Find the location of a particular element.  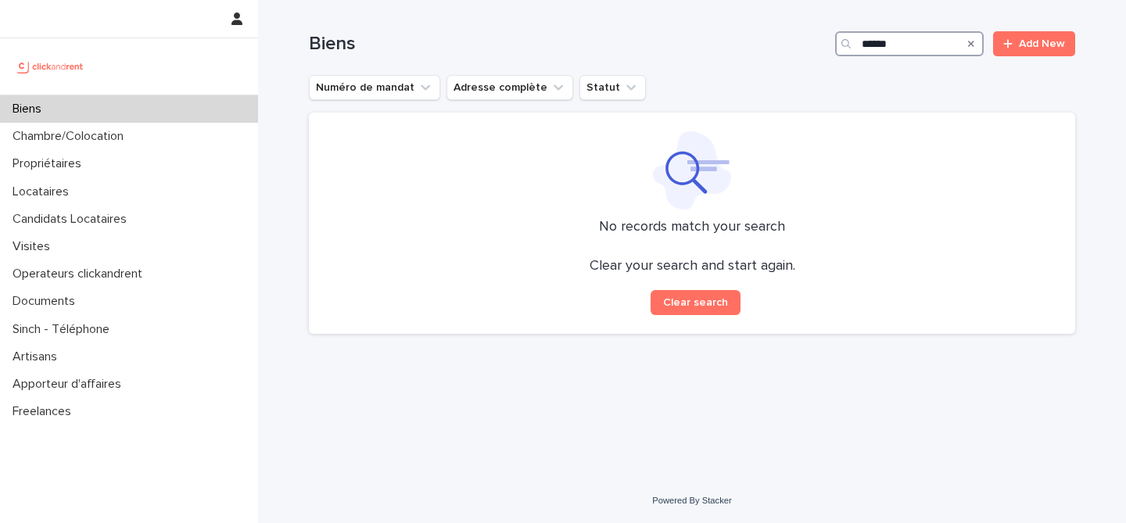

p: Sinch - Téléphone is located at coordinates (64, 329).